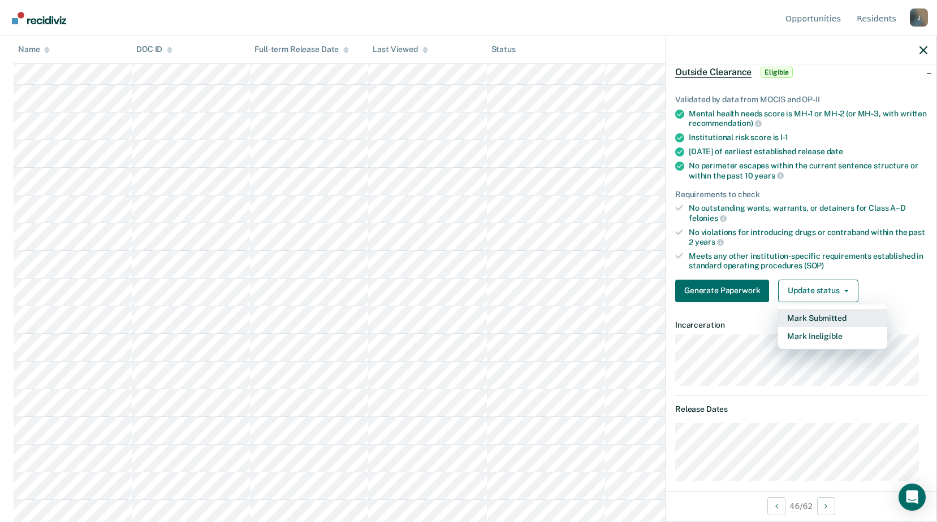 Image resolution: width=937 pixels, height=522 pixels. Describe the element at coordinates (400, 50) in the screenshot. I see `div: Last Viewed` at that location.